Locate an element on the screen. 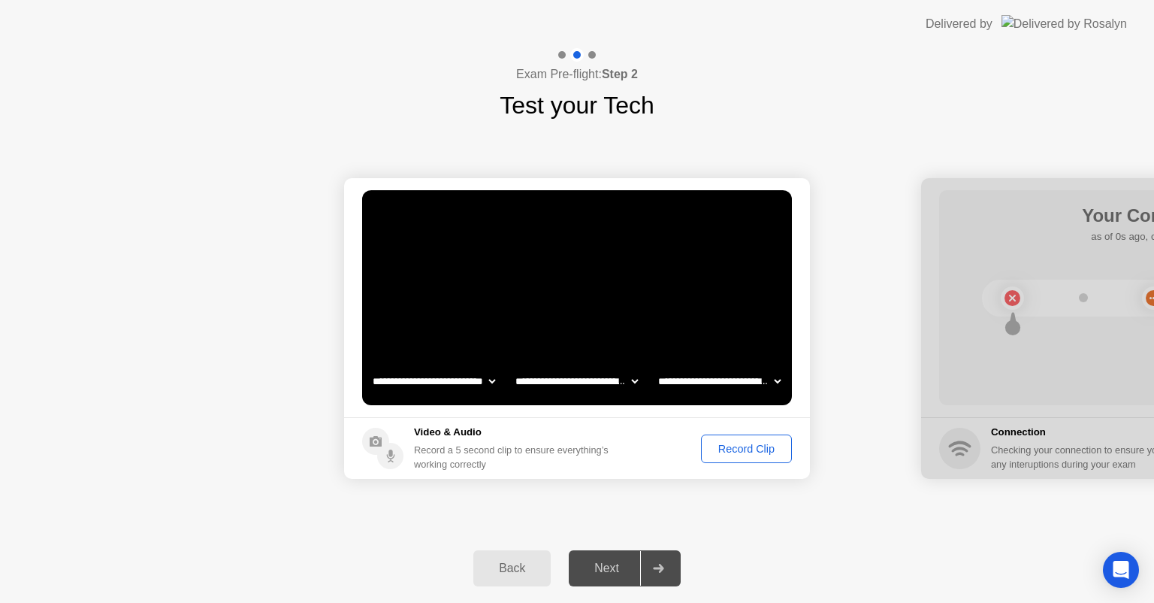  img: Delivered by Rosalyn is located at coordinates (1064, 23).